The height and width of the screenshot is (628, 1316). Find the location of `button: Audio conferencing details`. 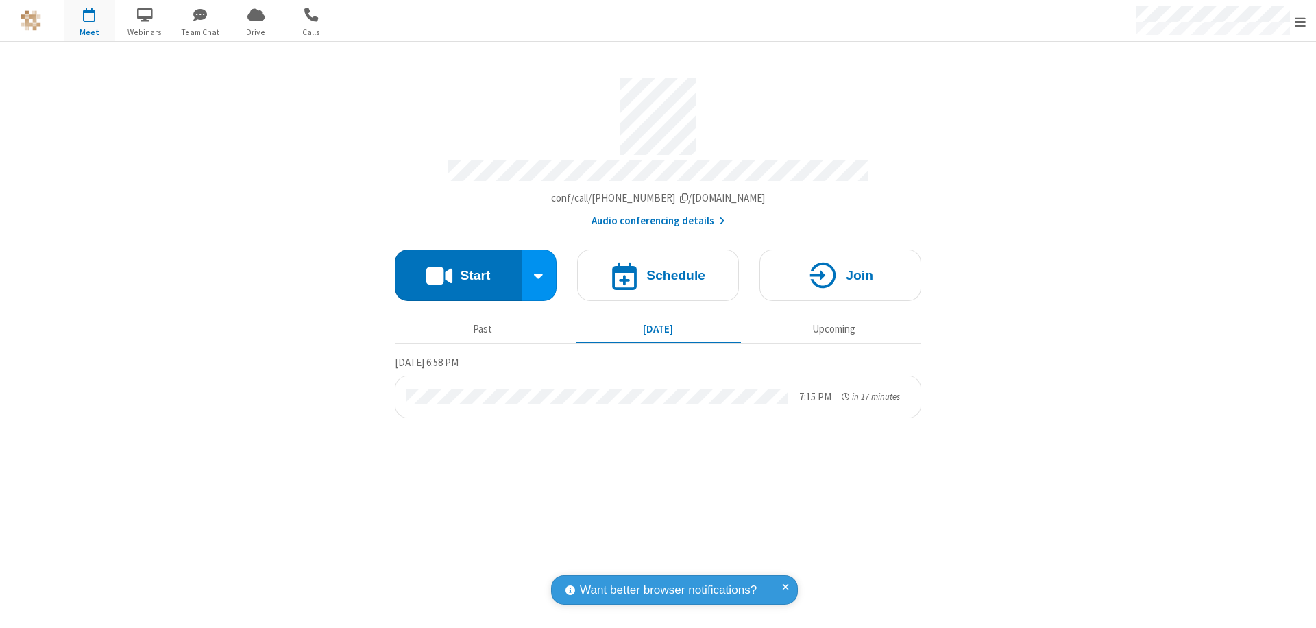

button: Audio conferencing details is located at coordinates (658, 221).